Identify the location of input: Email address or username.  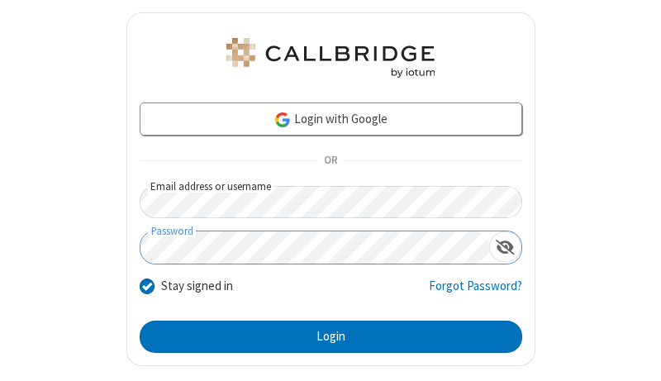
(330, 202).